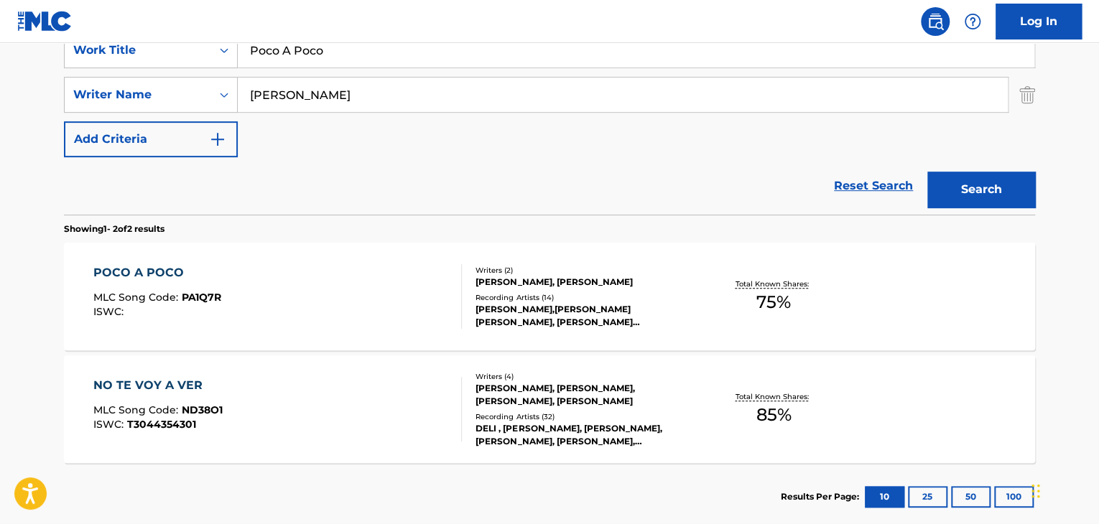 This screenshot has height=524, width=1099. I want to click on span: ND38O1, so click(202, 410).